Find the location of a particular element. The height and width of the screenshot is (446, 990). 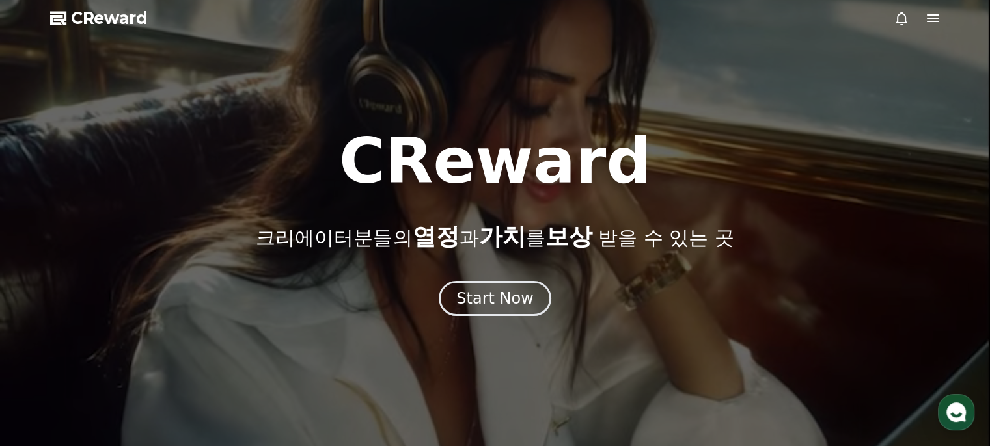

a: 대화 is located at coordinates (127, 355).